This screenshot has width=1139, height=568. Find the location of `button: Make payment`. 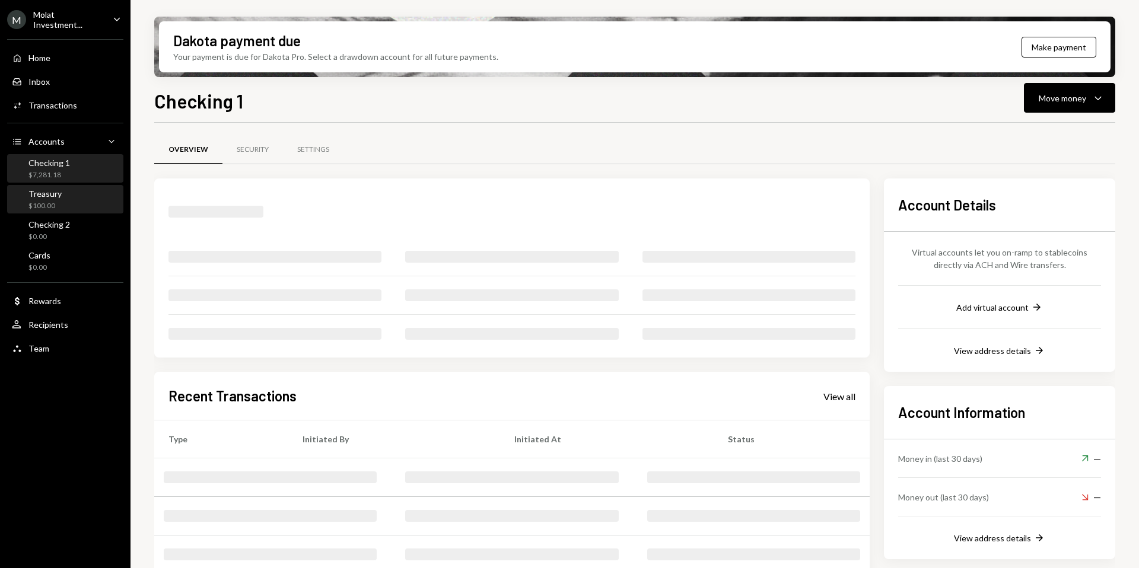

button: Make payment is located at coordinates (1059, 47).